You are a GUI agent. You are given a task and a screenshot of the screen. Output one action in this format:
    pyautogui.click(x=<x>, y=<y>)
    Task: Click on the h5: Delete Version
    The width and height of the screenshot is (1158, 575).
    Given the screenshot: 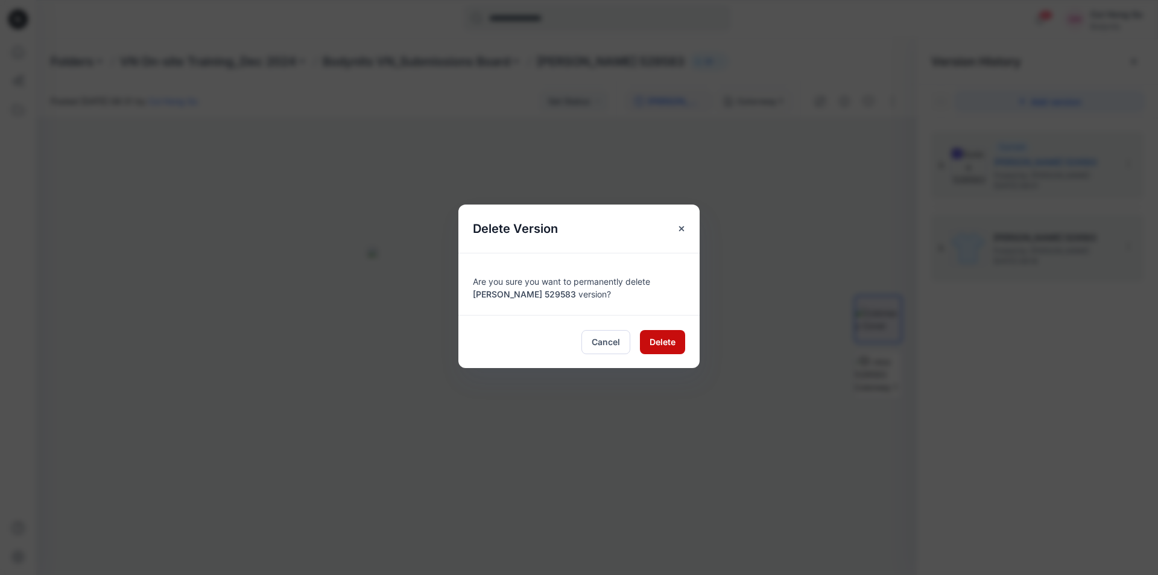 What is the action you would take?
    pyautogui.click(x=515, y=229)
    